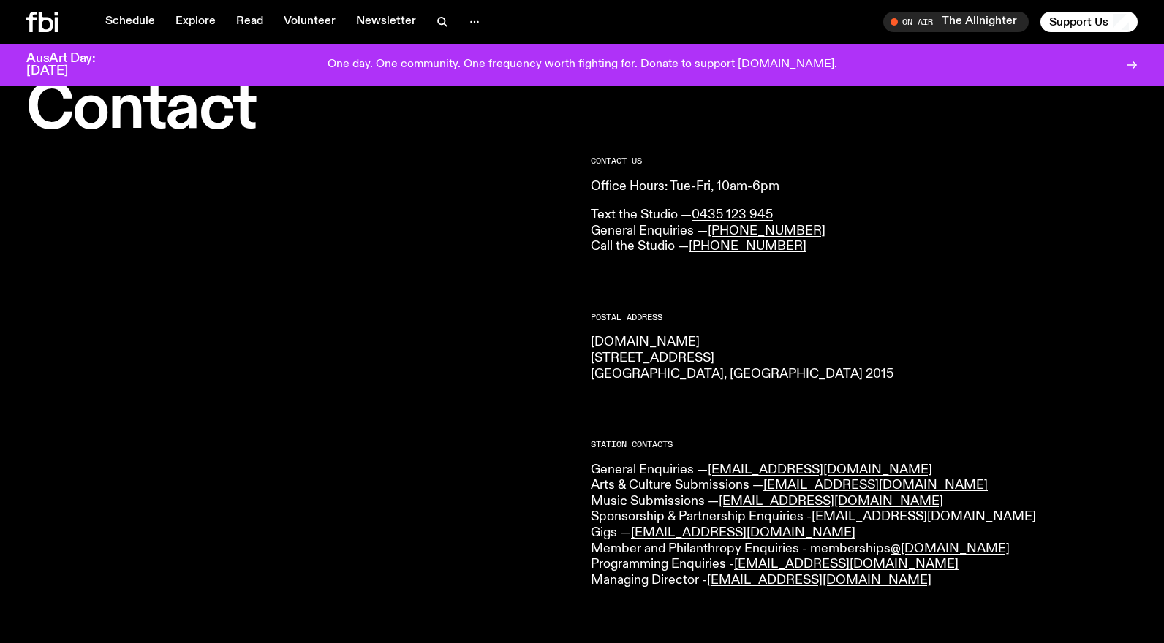 The image size is (1164, 643). Describe the element at coordinates (386, 22) in the screenshot. I see `a: Newsletter` at that location.